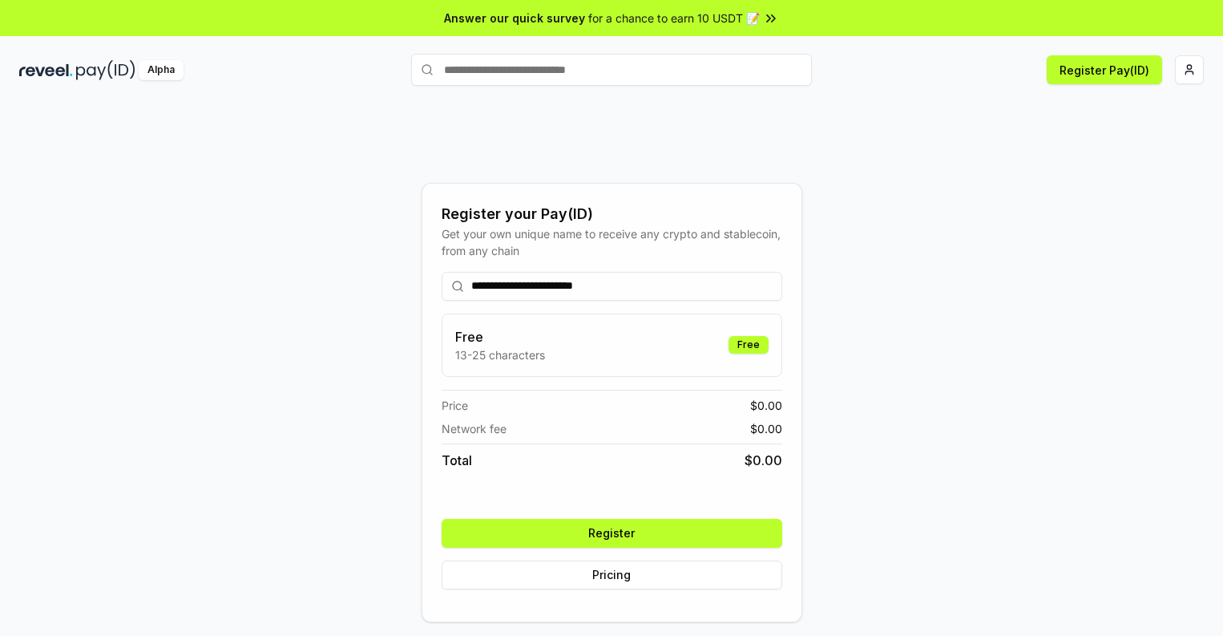 The image size is (1223, 636). Describe the element at coordinates (474, 428) in the screenshot. I see `span: Network fee` at that location.